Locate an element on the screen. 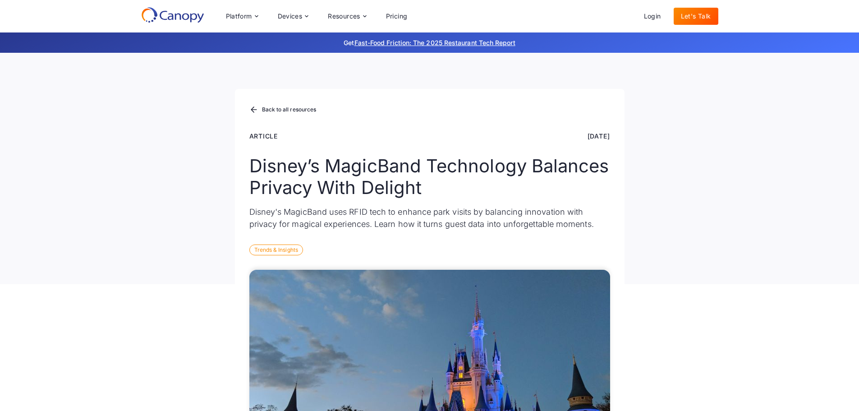 This screenshot has height=411, width=859. a: Let's Talk is located at coordinates (696, 16).